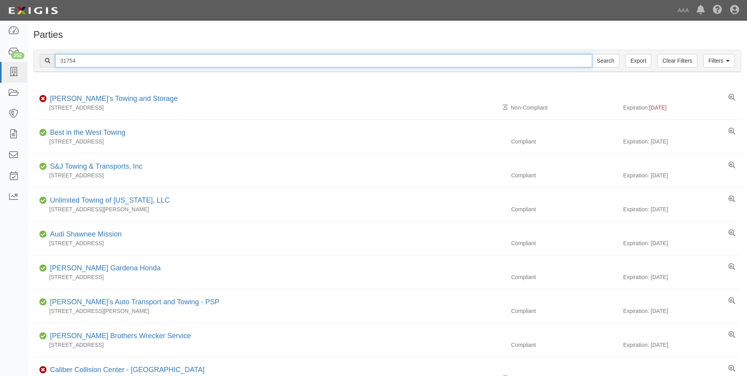 The height and width of the screenshot is (376, 747). Describe the element at coordinates (505, 108) in the screenshot. I see `i: Pending Review` at that location.